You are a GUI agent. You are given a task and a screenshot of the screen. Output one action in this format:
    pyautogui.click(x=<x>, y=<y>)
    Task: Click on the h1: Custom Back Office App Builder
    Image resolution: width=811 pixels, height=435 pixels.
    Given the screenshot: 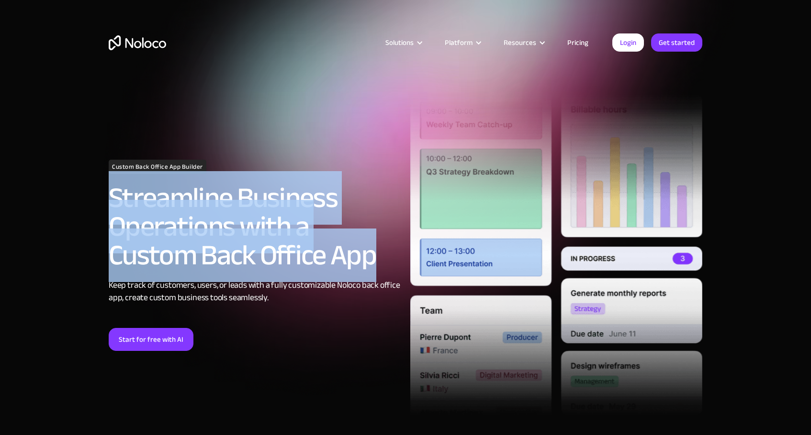 What is the action you would take?
    pyautogui.click(x=157, y=167)
    